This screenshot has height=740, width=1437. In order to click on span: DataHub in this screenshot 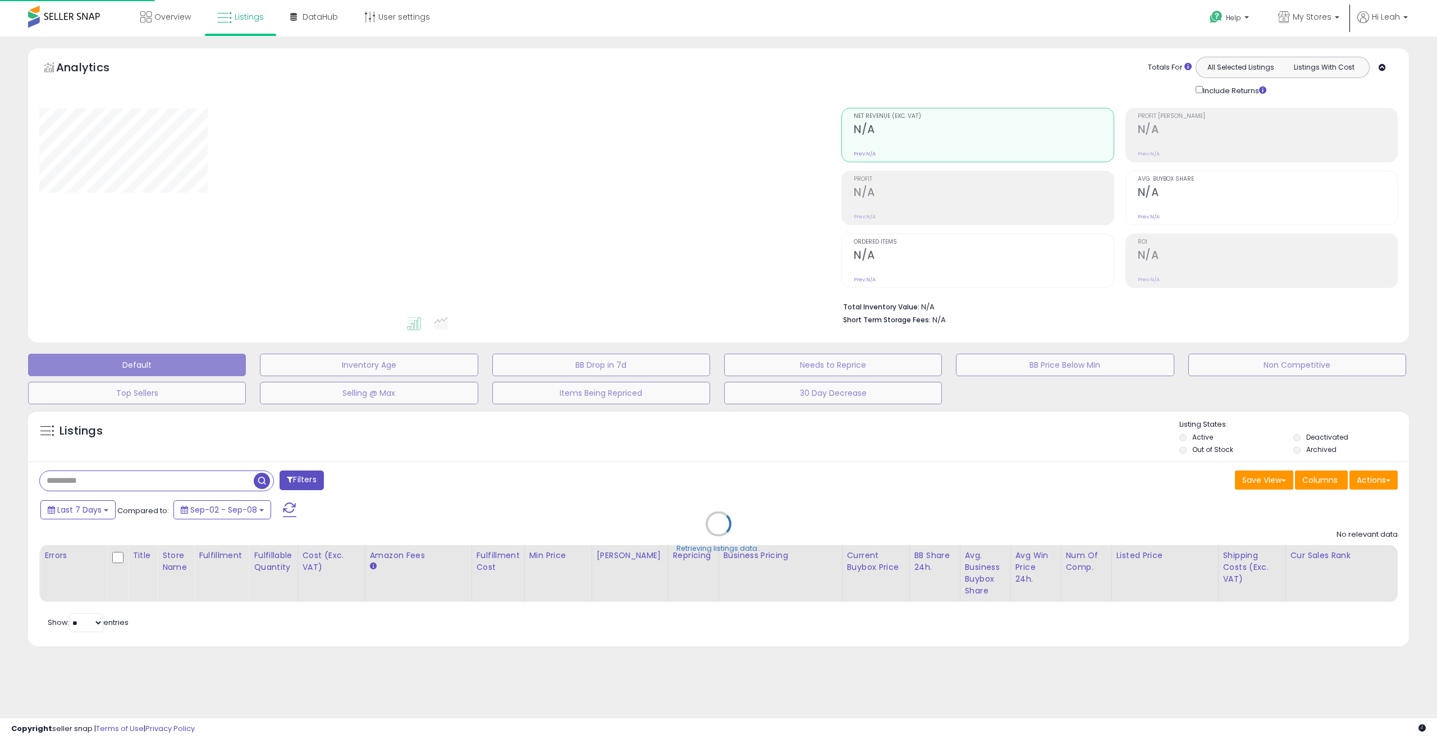, I will do `click(320, 17)`.